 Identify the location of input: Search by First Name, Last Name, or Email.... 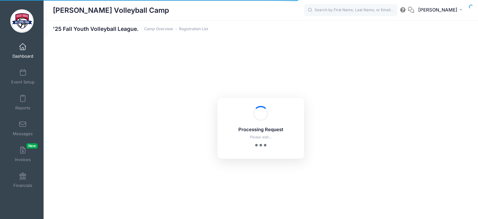
(351, 10).